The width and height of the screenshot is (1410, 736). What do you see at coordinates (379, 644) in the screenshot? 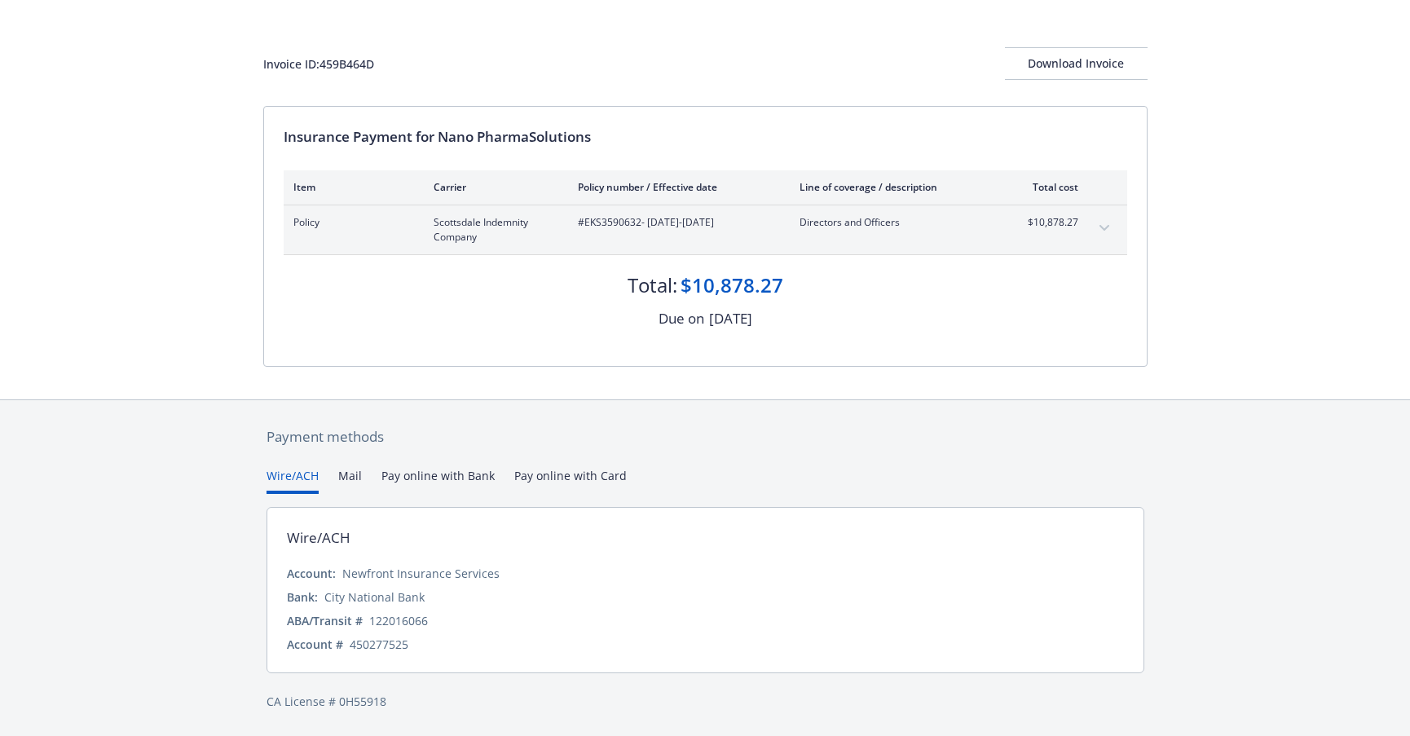
I see `div: 450277525` at bounding box center [379, 644].